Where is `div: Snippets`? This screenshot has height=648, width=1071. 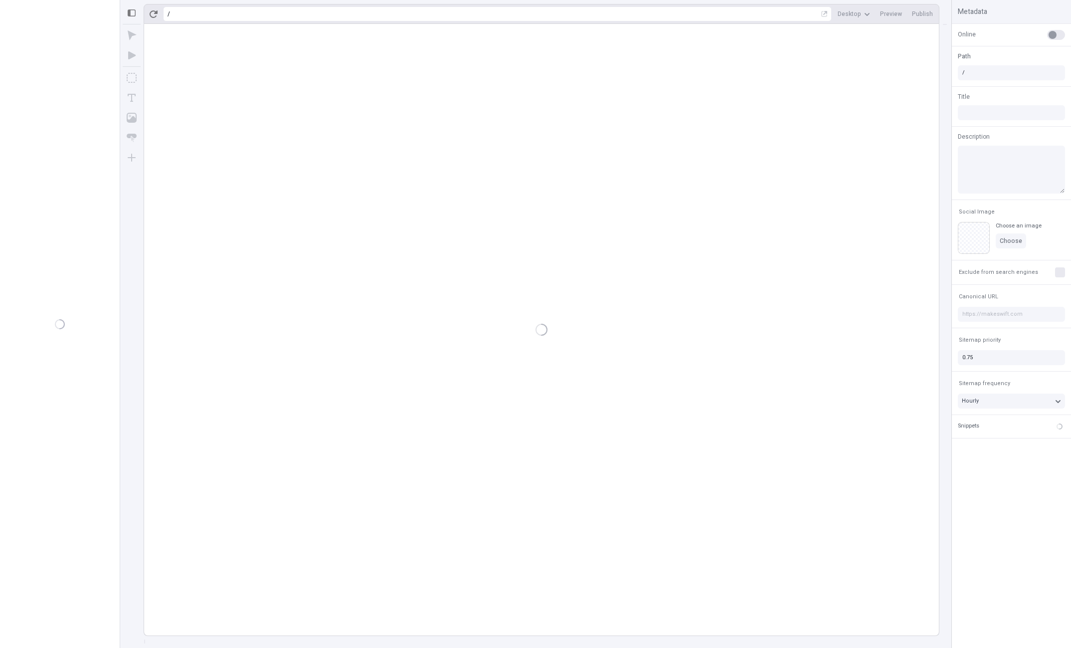
div: Snippets is located at coordinates (968, 426).